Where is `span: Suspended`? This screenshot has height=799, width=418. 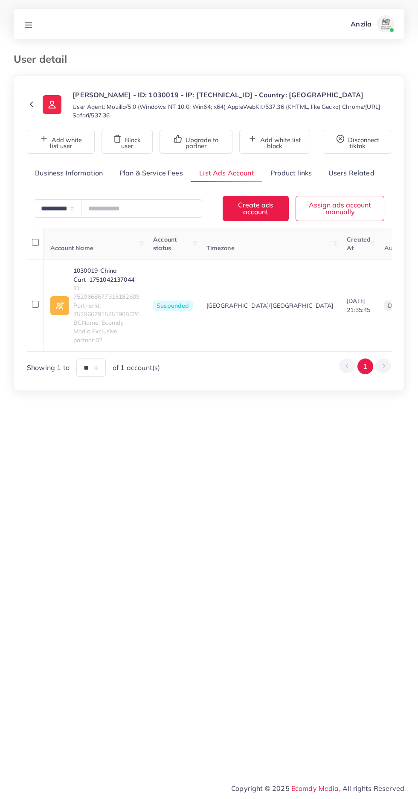 span: Suspended is located at coordinates (173, 306).